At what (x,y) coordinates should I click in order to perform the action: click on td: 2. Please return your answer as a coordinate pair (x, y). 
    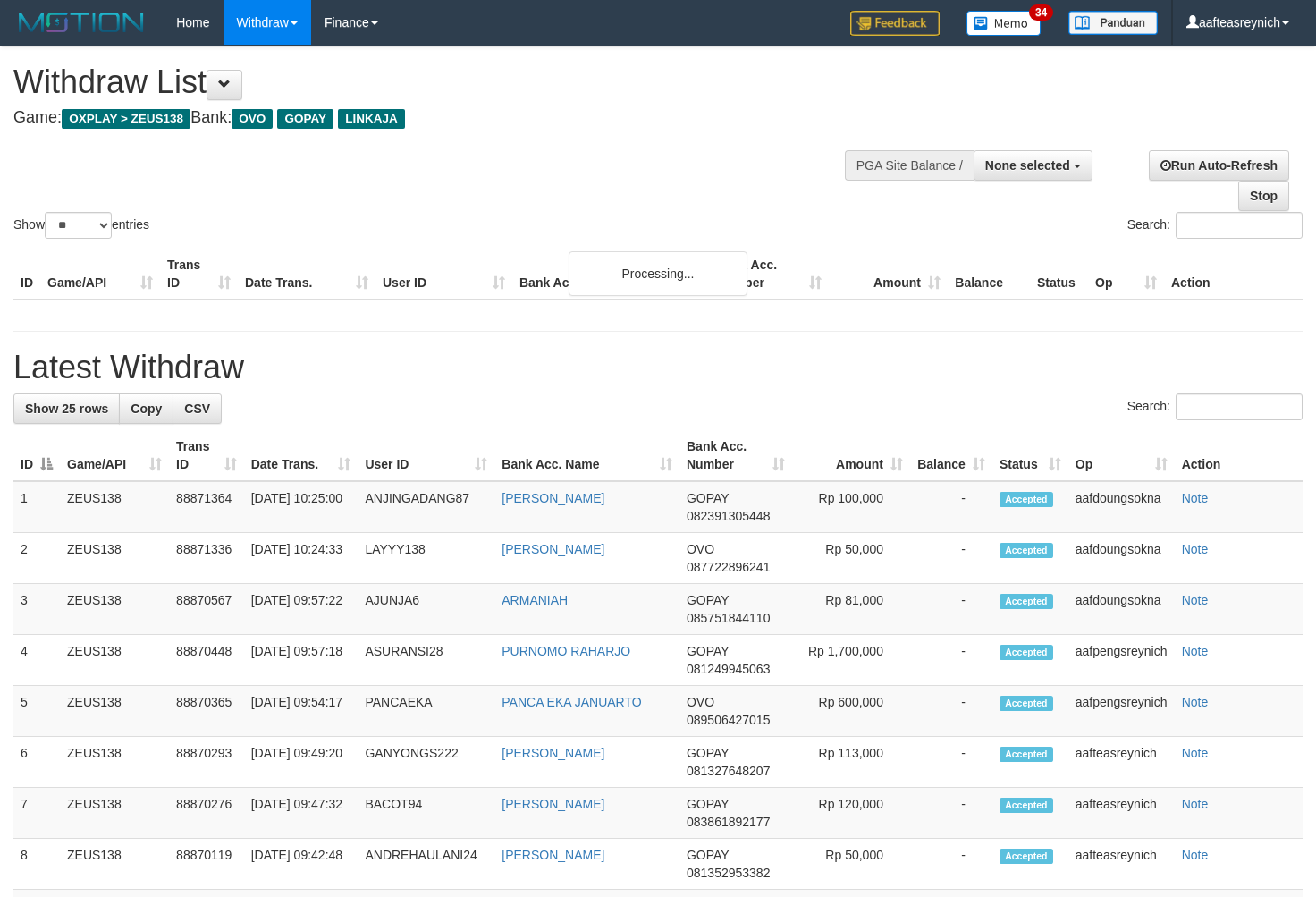
    Looking at the image, I should click on (36, 558).